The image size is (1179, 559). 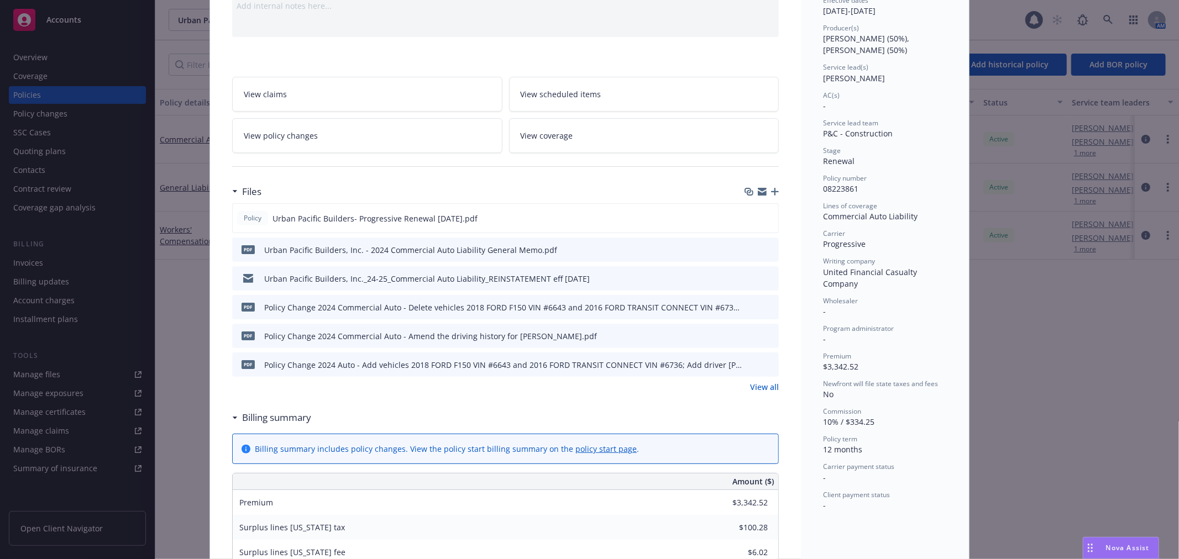 I want to click on span: Amount ($), so click(x=753, y=481).